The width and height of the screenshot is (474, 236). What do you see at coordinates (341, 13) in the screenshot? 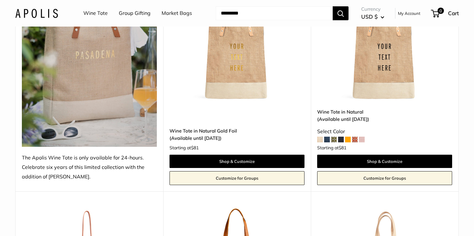
I see `button: Search` at bounding box center [341, 13].